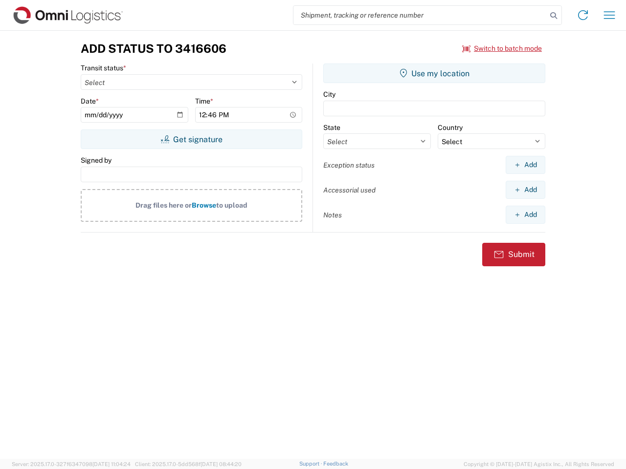  I want to click on a: Support, so click(311, 464).